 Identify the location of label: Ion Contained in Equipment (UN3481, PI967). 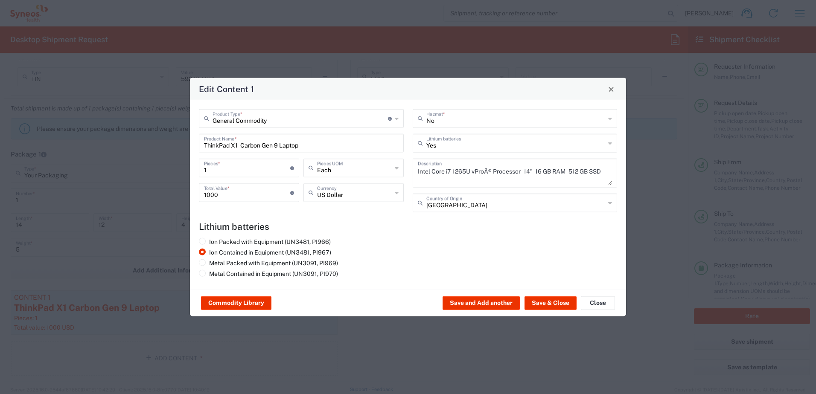
(265, 253).